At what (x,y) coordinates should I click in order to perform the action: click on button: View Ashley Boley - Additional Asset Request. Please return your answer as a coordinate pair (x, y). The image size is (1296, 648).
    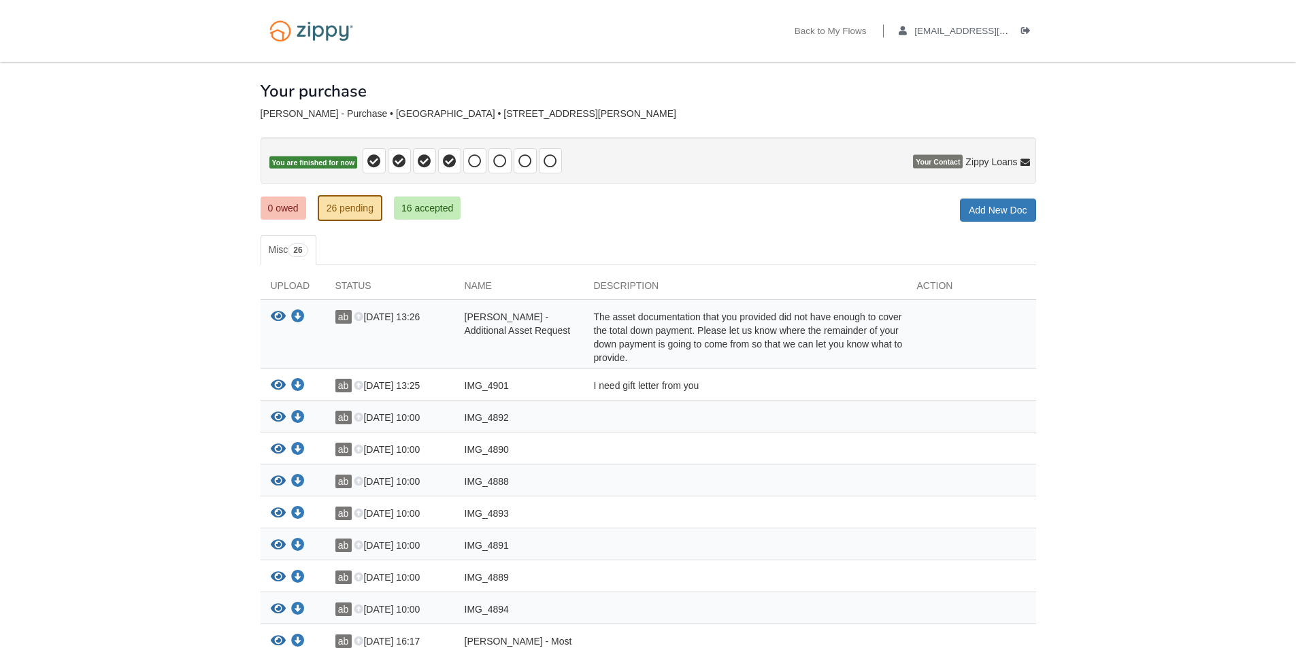
    Looking at the image, I should click on (278, 317).